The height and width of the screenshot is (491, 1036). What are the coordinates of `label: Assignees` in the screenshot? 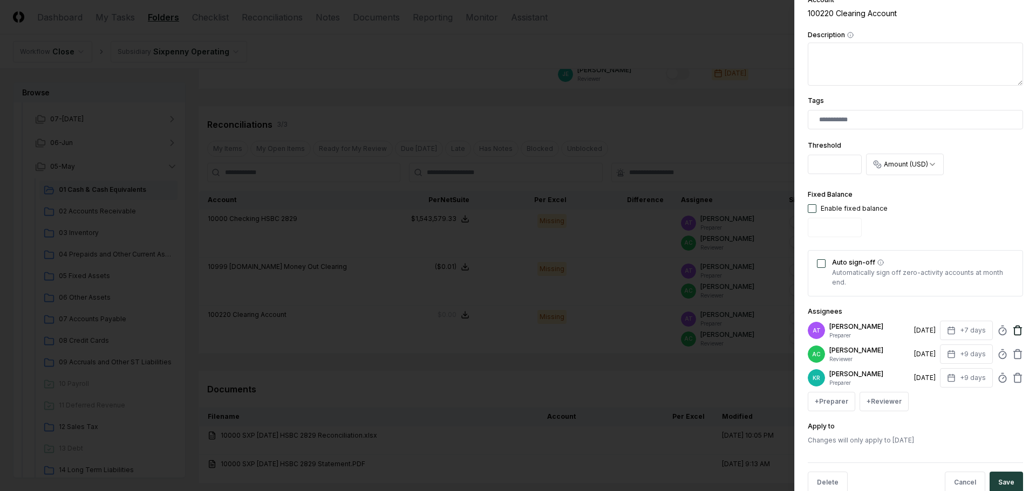 It's located at (825, 311).